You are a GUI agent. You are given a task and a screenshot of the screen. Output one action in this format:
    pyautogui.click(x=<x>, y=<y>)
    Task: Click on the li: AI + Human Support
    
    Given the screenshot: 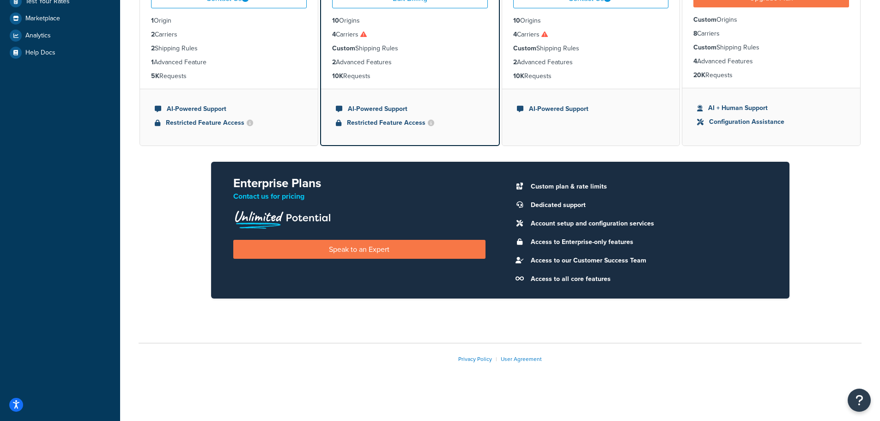 What is the action you would take?
    pyautogui.click(x=771, y=108)
    